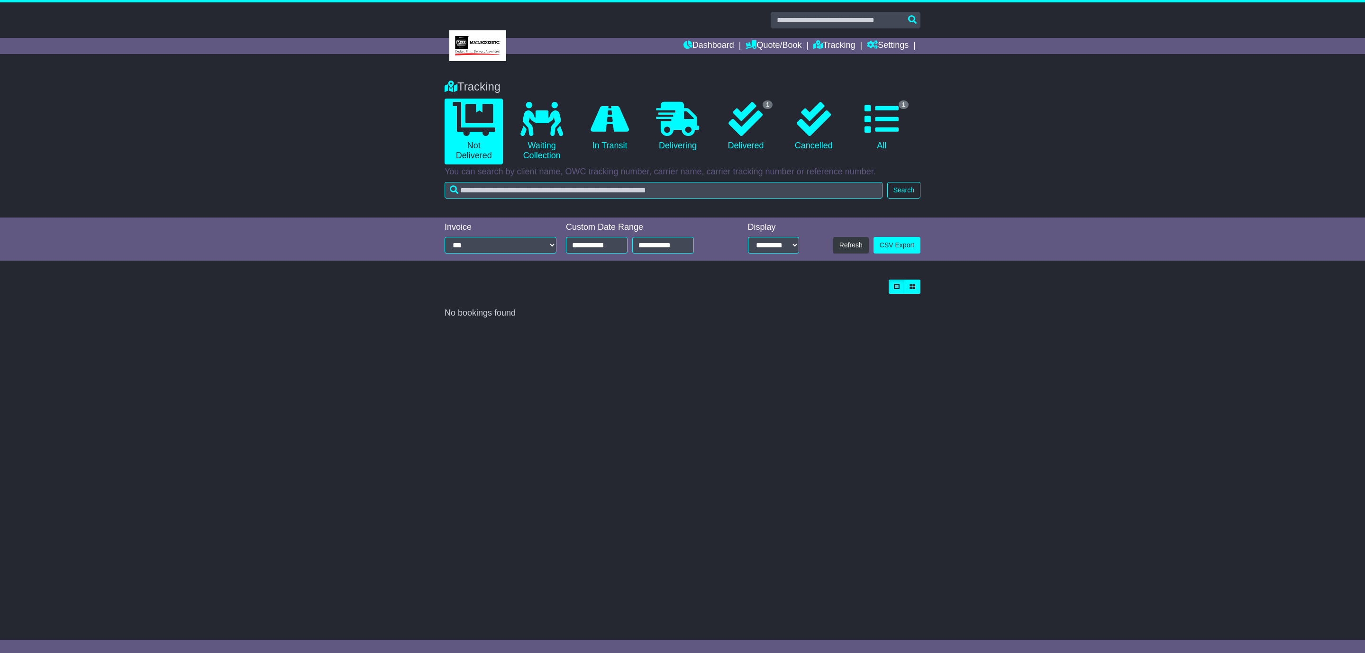  I want to click on a: Waiting Collection, so click(541, 131).